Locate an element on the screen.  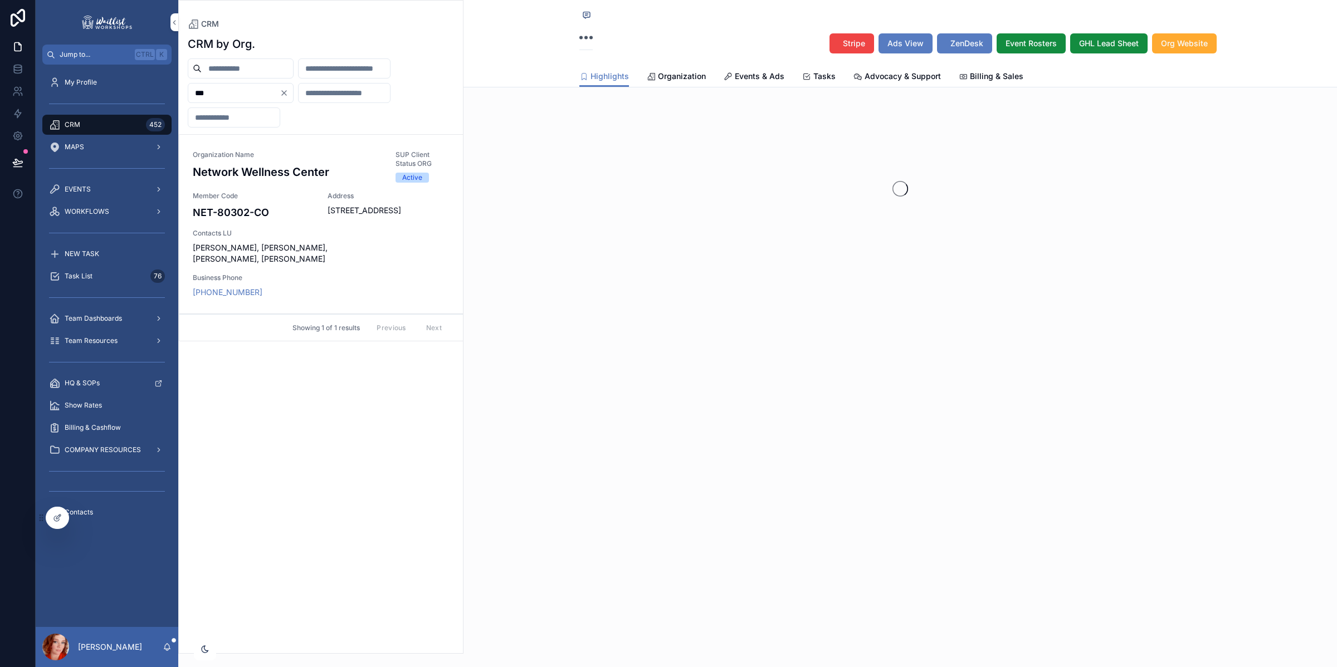
button: Org Website is located at coordinates (1184, 43).